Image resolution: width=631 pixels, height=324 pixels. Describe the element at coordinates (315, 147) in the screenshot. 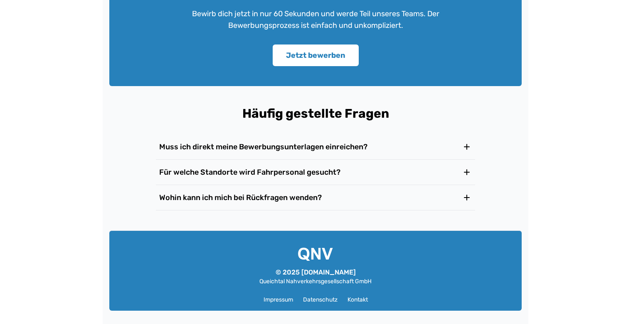

I see `button: Muss ich direkt meine Bewerbungsunterlagen einreichen?` at that location.